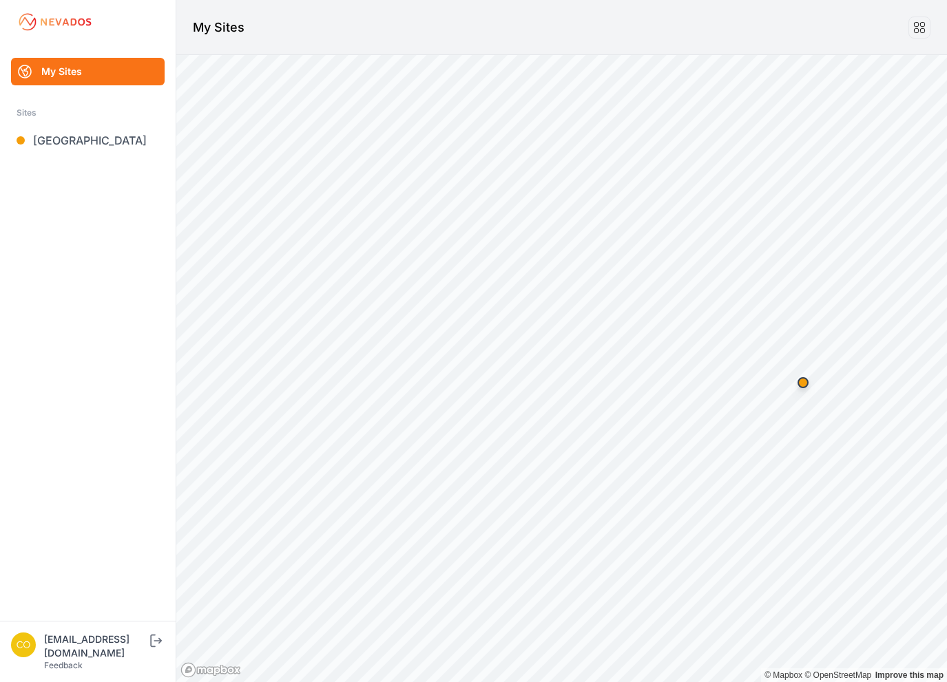  I want to click on a: Mapbox logo, so click(211, 670).